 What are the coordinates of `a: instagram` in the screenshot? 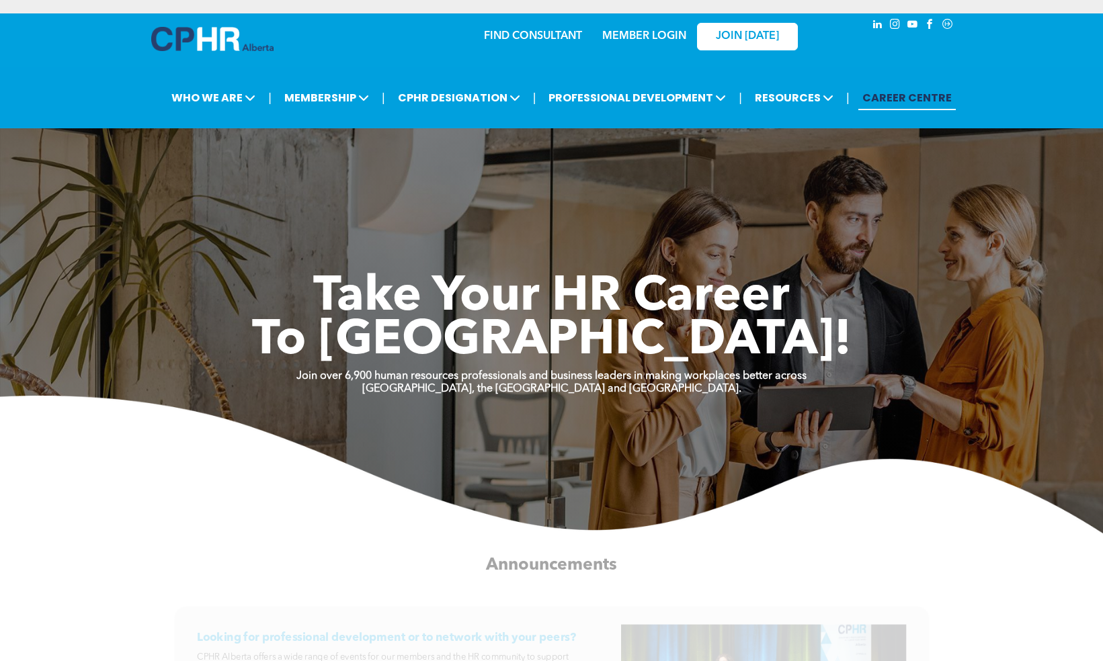 It's located at (895, 26).